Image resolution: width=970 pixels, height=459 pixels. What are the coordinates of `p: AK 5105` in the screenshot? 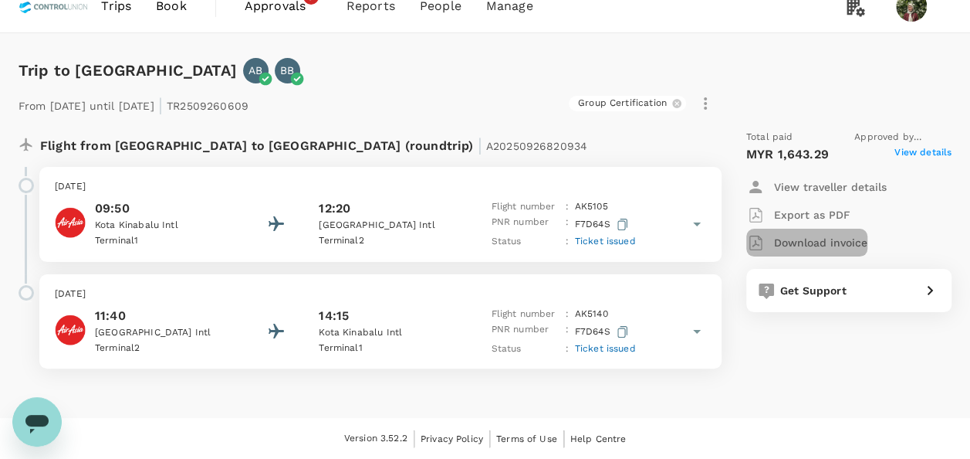 It's located at (591, 207).